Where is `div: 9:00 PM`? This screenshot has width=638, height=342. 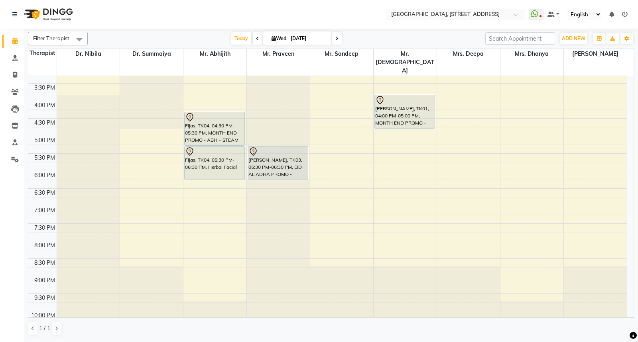 div: 9:00 PM is located at coordinates (45, 281).